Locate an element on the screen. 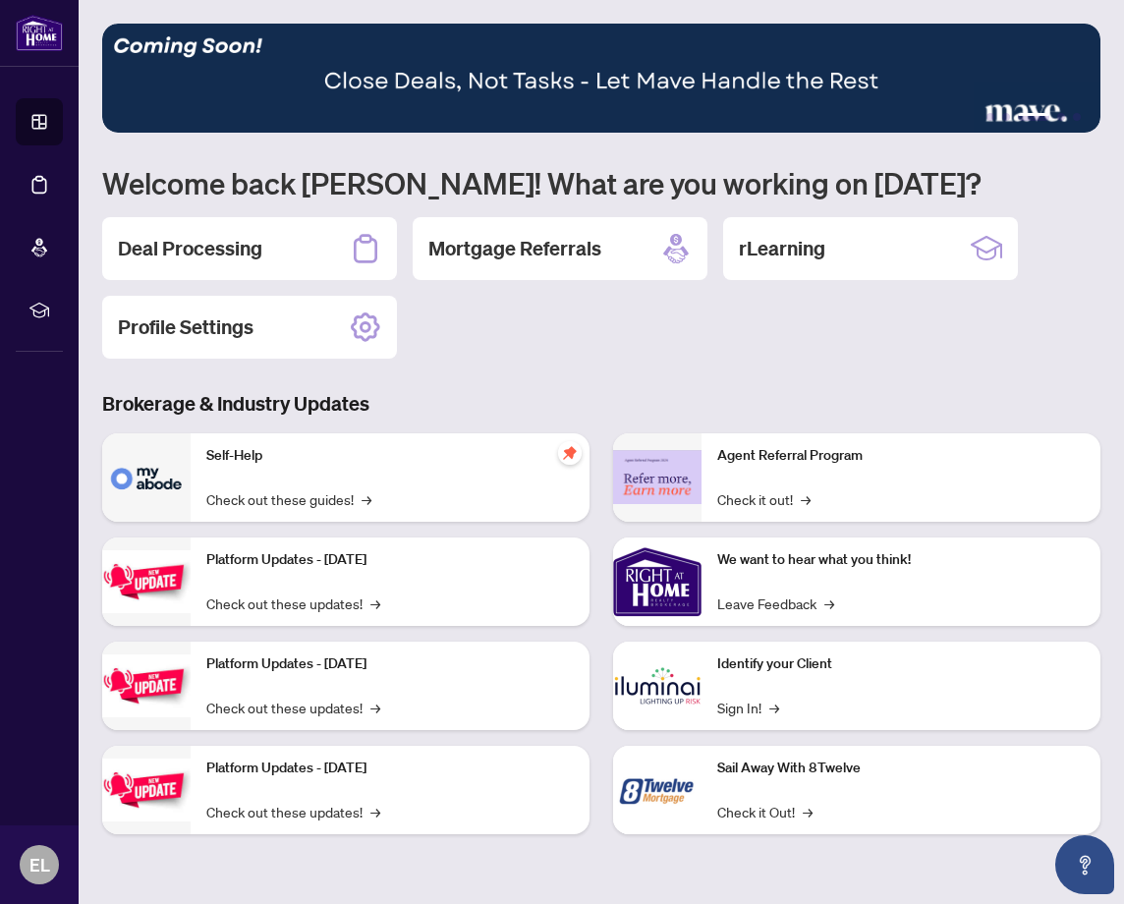 This screenshot has width=1124, height=904. img: Identify your Client is located at coordinates (657, 686).